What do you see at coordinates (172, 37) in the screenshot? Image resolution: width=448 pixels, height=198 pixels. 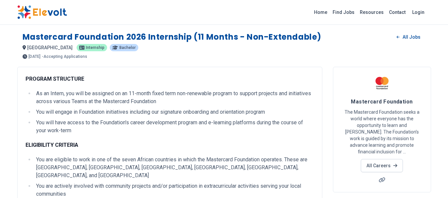 I see `h1: Mastercard Foundation 2026 Internship (11 Months - Non-Extendable)` at bounding box center [172, 37].